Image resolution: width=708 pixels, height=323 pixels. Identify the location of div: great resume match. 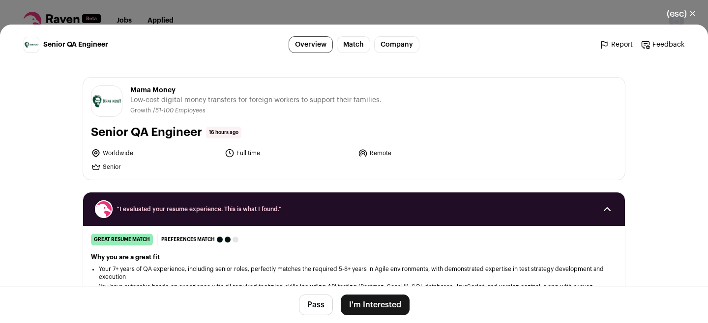
(122, 240).